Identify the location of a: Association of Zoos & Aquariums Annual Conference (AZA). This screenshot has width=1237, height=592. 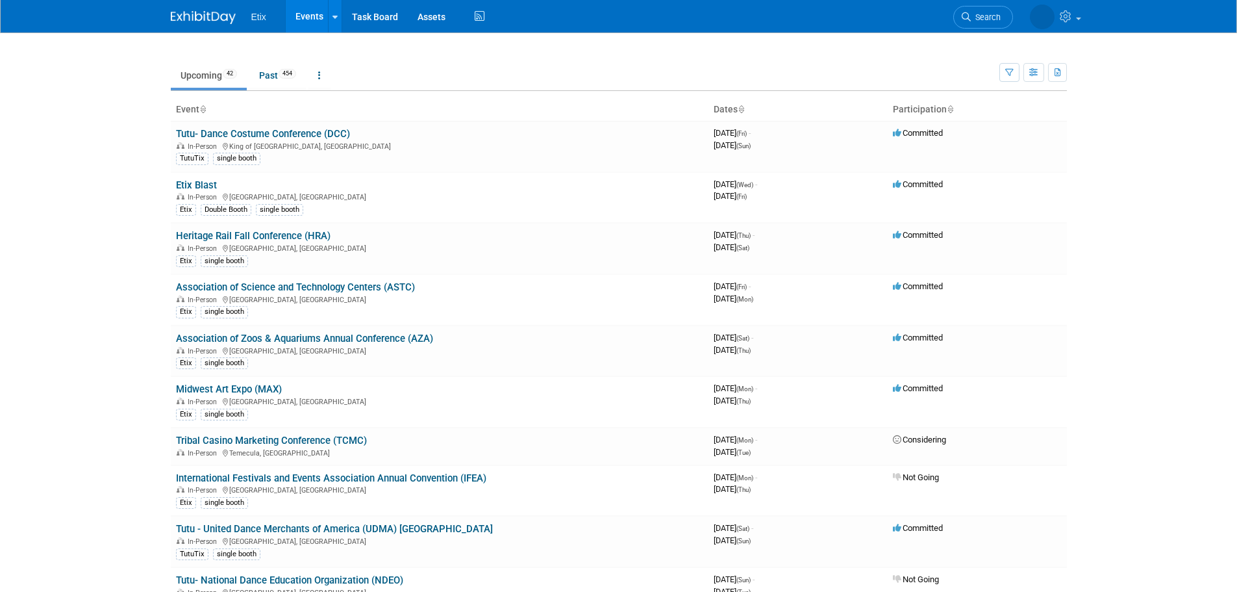
(305, 338).